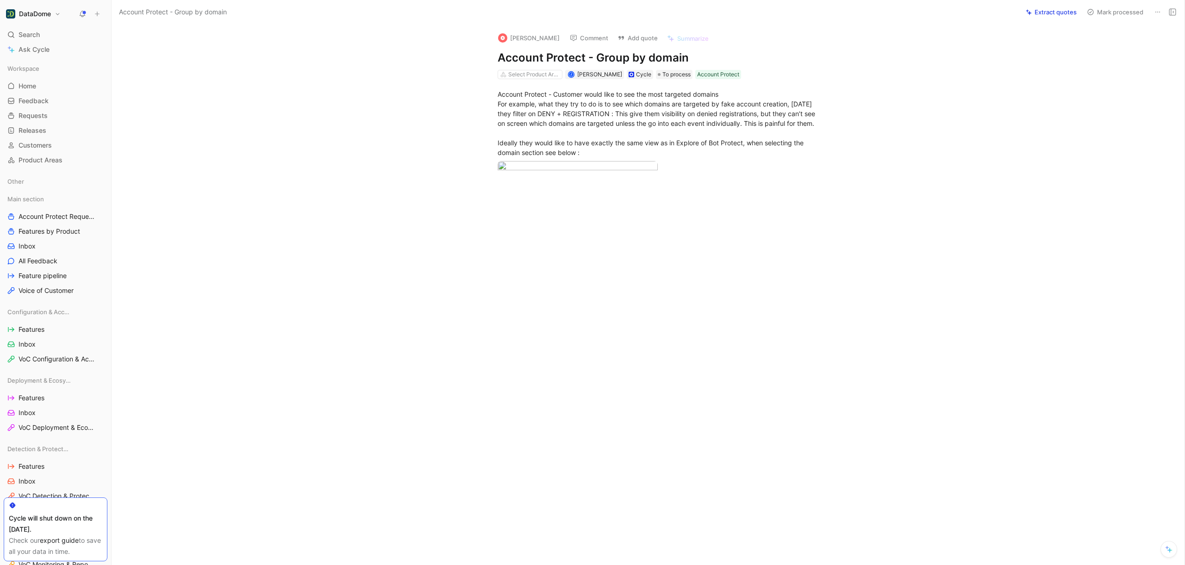  What do you see at coordinates (56, 131) in the screenshot?
I see `a: Releases` at bounding box center [56, 131].